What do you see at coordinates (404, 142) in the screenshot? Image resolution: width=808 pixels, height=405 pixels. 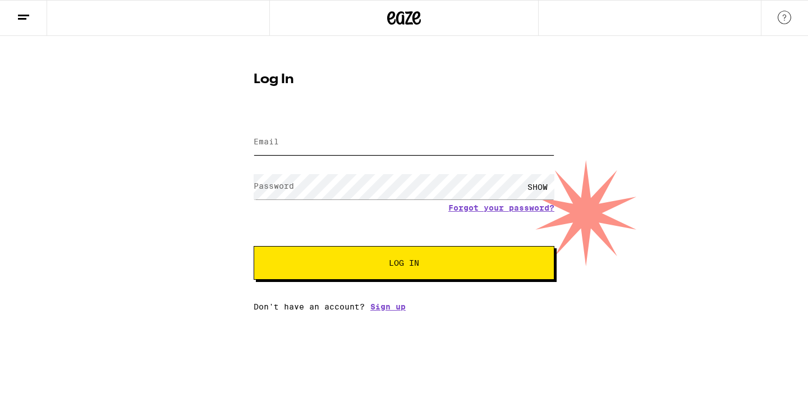 I see `input: Email` at bounding box center [404, 142].